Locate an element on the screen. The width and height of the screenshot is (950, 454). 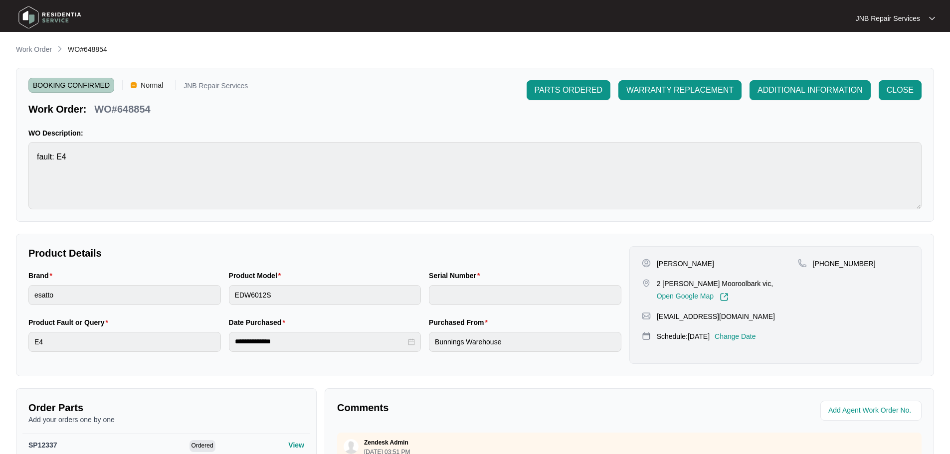
span: ADDITIONAL INFORMATION is located at coordinates (809, 90).